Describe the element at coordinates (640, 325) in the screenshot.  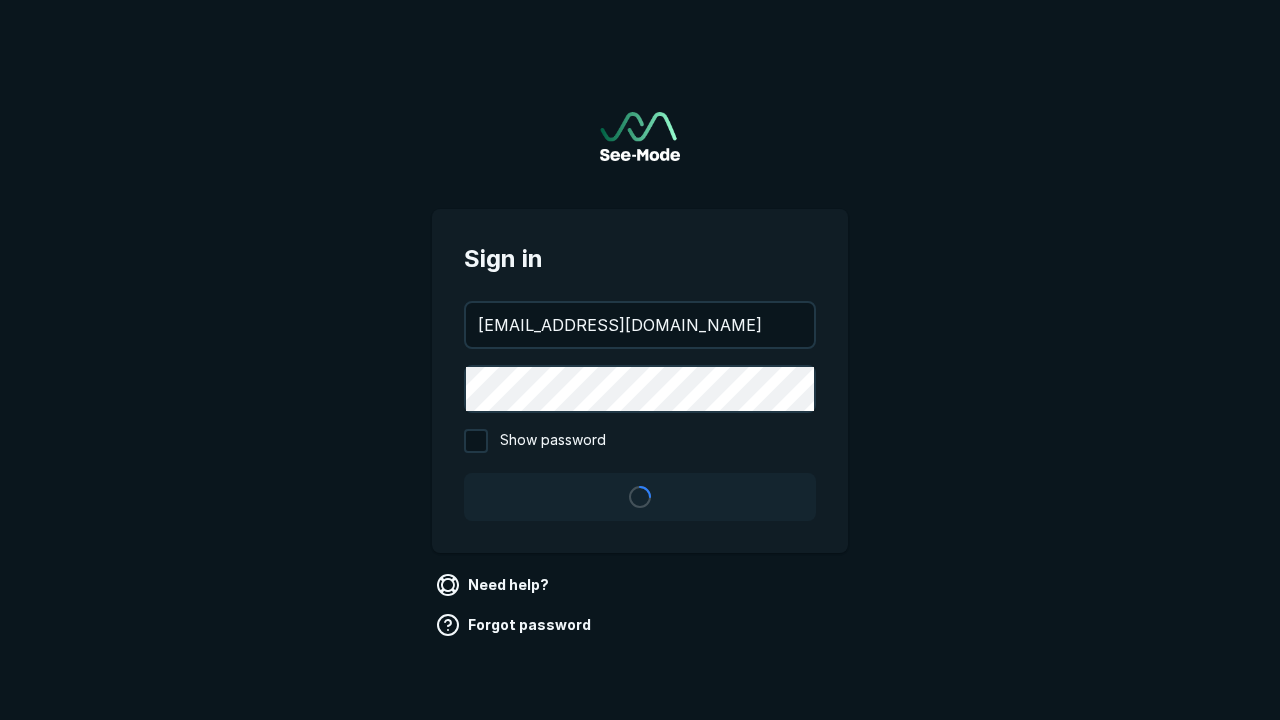
I see `input: your@email.com` at that location.